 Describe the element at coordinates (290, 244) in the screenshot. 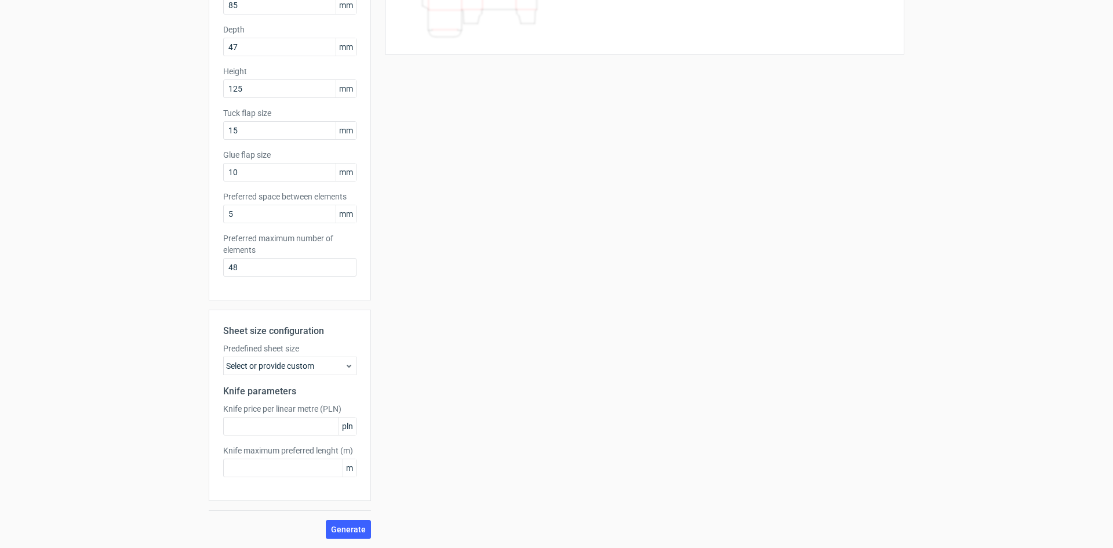

I see `label: Preferred maximum number of elements` at that location.